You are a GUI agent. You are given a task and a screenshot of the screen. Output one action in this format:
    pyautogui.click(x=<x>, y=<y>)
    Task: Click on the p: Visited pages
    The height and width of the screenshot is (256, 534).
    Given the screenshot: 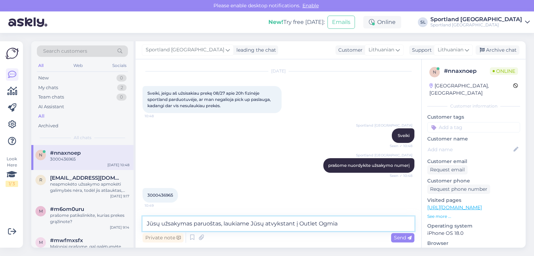 What is the action you would take?
    pyautogui.click(x=473, y=201)
    